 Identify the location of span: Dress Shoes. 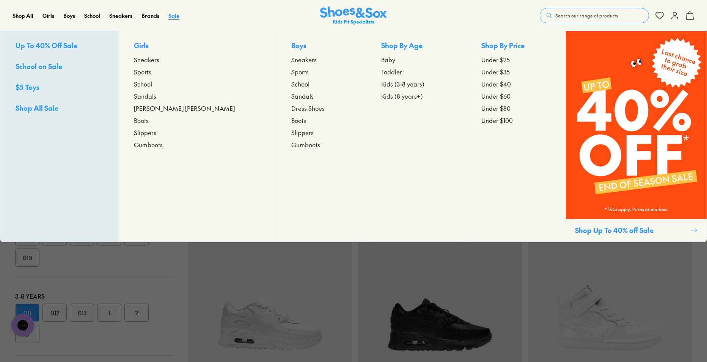
(308, 108).